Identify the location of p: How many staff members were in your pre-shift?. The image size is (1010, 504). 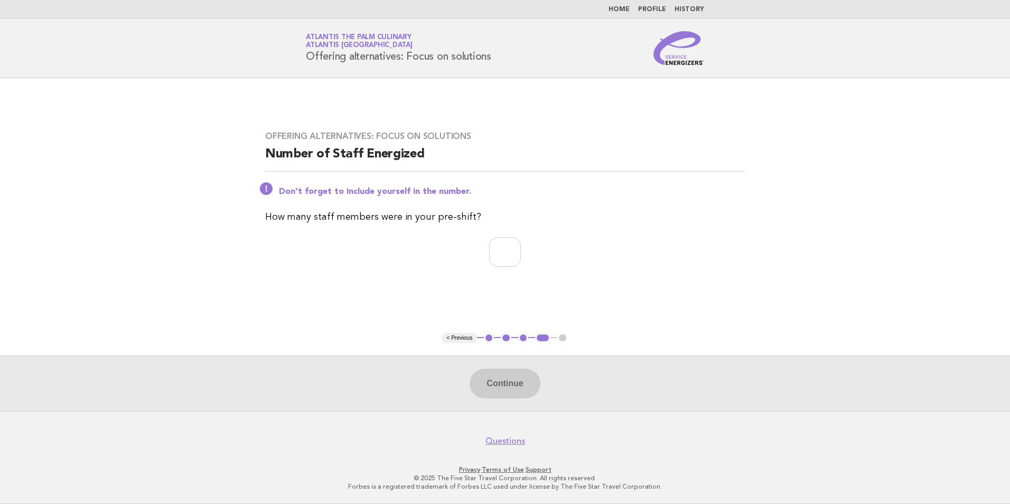
(505, 217).